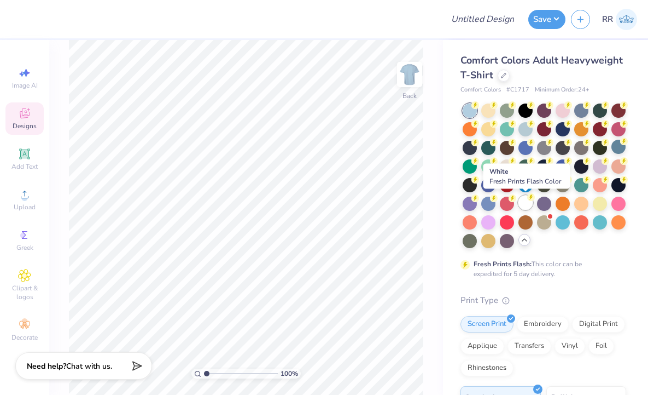 The height and width of the screenshot is (395, 648). I want to click on div: Transfers, so click(530, 346).